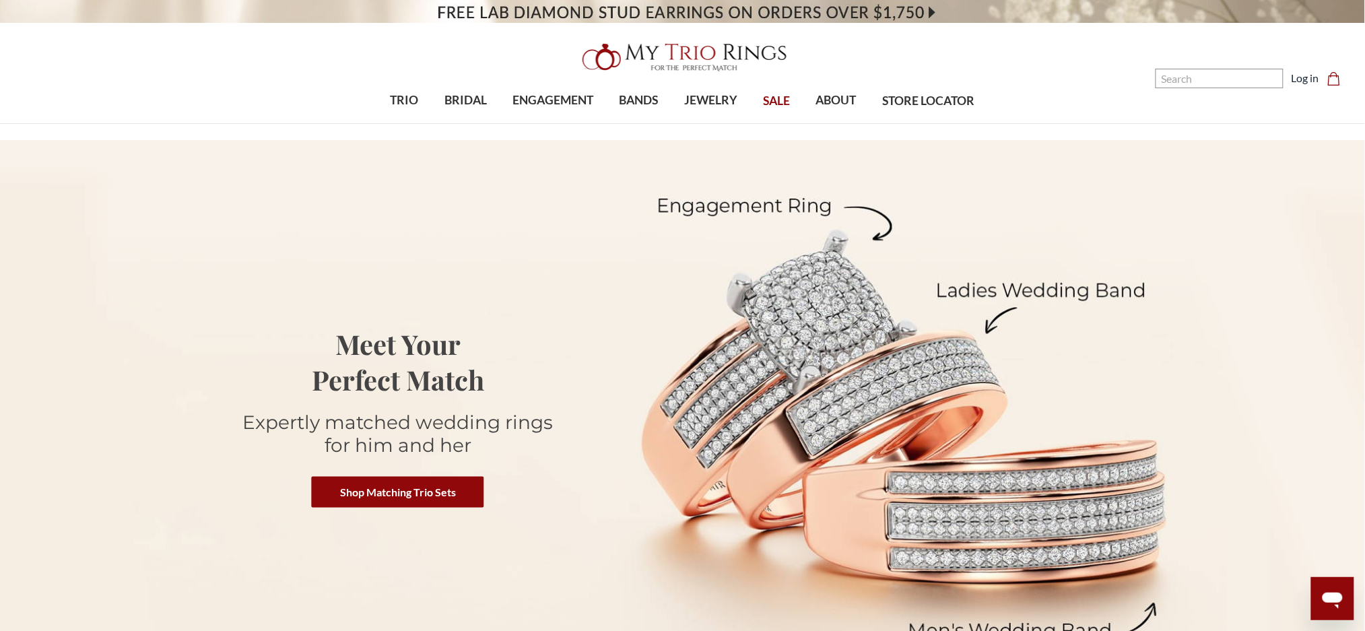 The image size is (1365, 631). Describe the element at coordinates (711, 100) in the screenshot. I see `a: JEWELRY` at that location.